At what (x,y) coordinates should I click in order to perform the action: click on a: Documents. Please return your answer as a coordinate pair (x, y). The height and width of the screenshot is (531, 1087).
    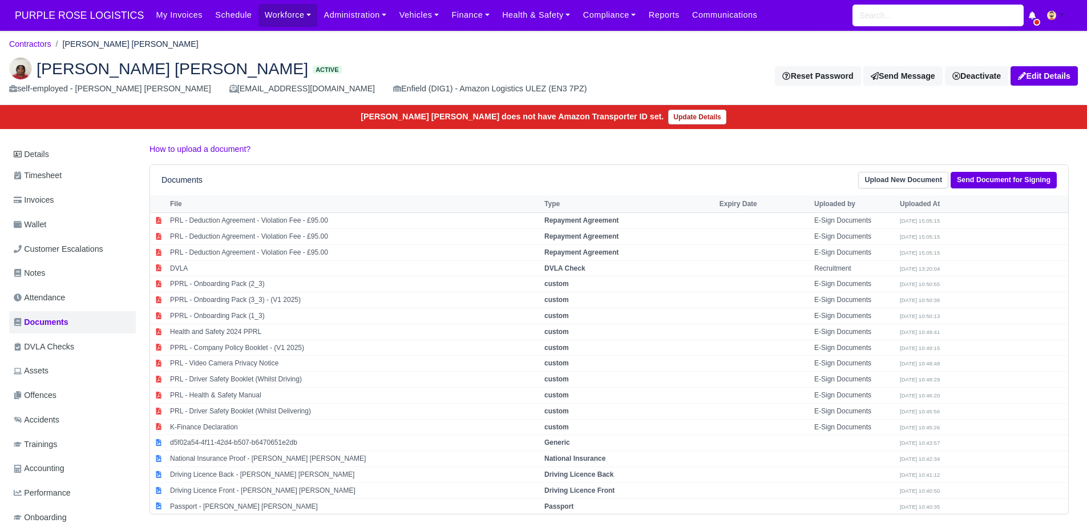
    Looking at the image, I should click on (72, 322).